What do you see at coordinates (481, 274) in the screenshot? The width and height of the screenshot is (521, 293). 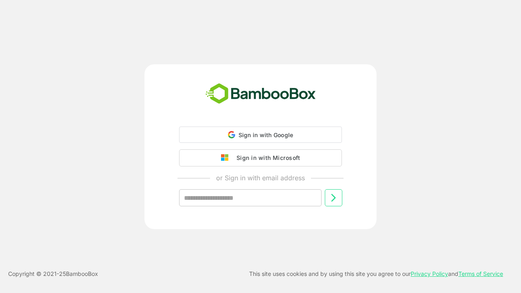 I see `a: Terms of Service` at bounding box center [481, 274].